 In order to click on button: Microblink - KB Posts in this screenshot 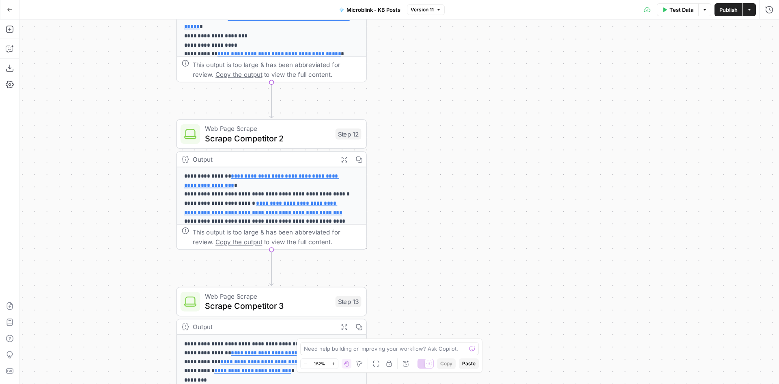, I will do `click(370, 10)`.